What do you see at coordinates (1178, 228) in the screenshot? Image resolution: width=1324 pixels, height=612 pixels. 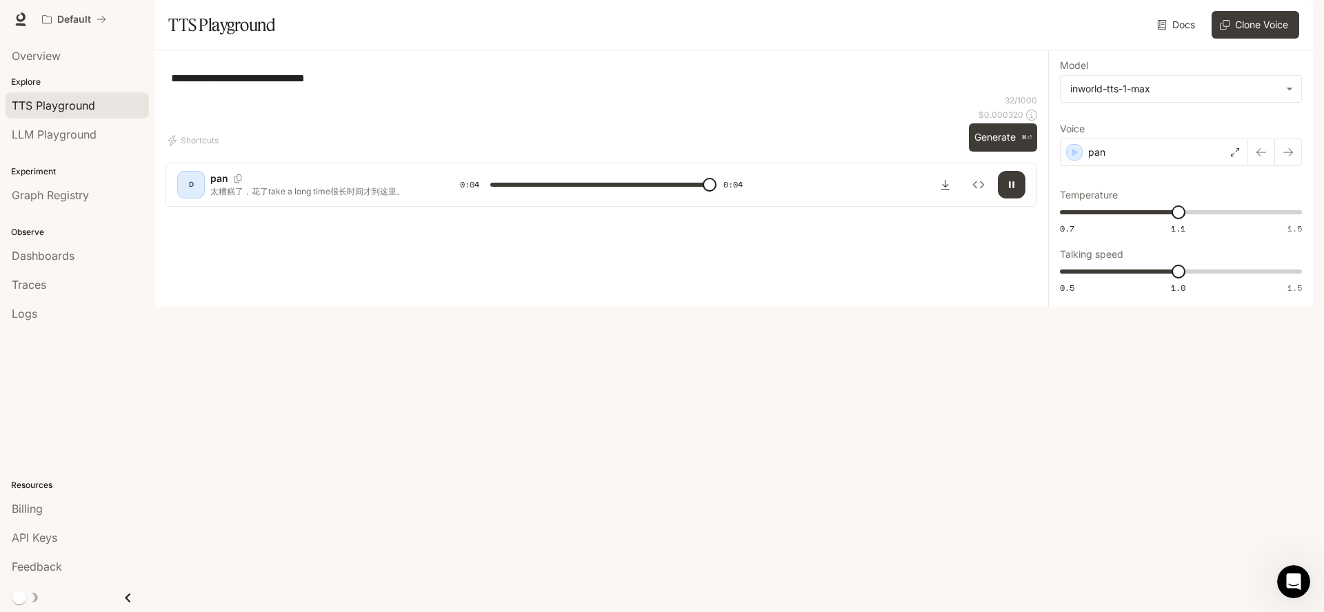 I see `span: 1.1` at bounding box center [1178, 228].